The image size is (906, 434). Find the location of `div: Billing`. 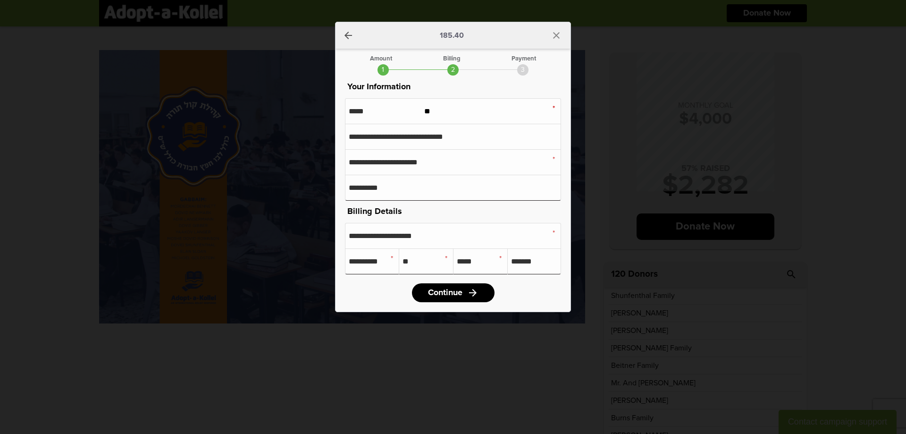

div: Billing is located at coordinates (452, 59).